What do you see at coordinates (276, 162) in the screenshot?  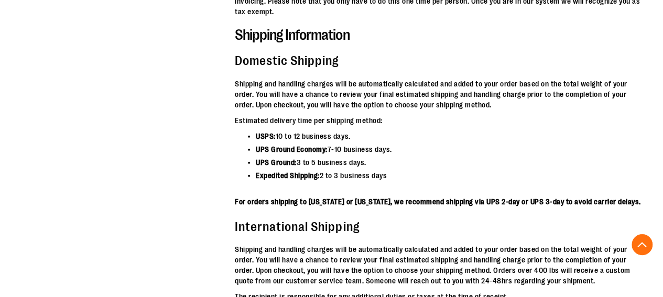 I see `b: UPS Ground:` at bounding box center [276, 162].